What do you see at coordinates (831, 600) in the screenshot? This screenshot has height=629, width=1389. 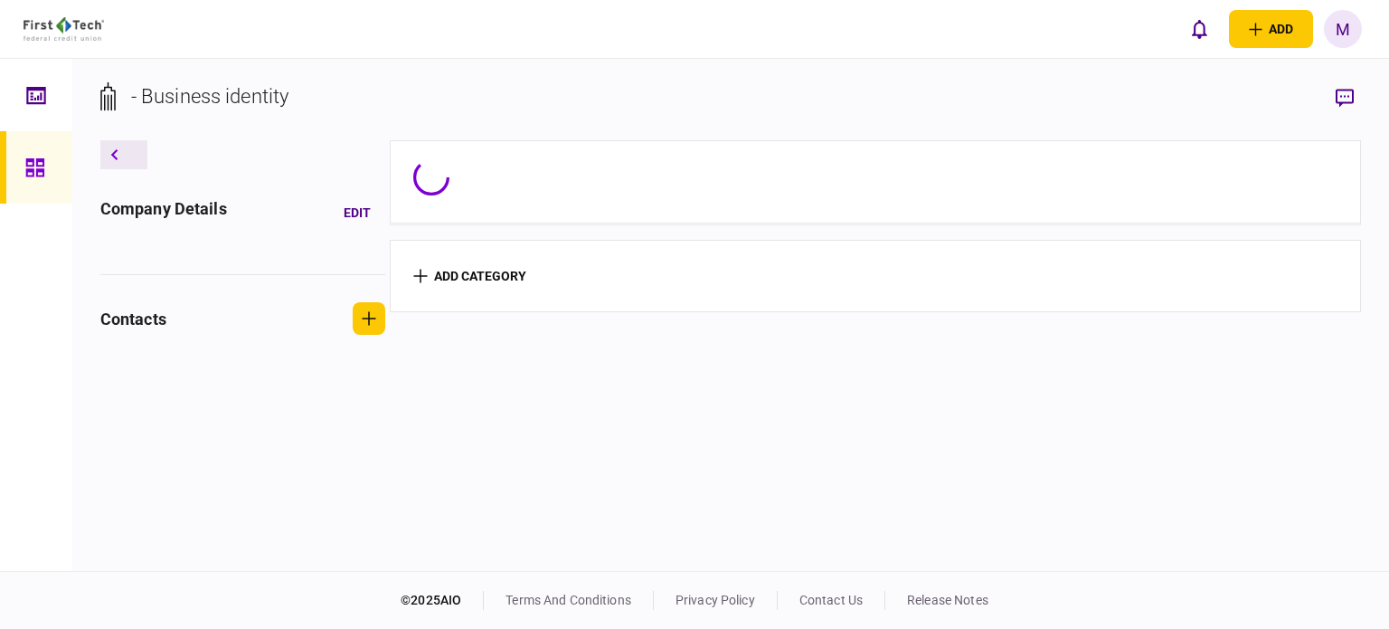 I see `a: contact us` at bounding box center [831, 600].